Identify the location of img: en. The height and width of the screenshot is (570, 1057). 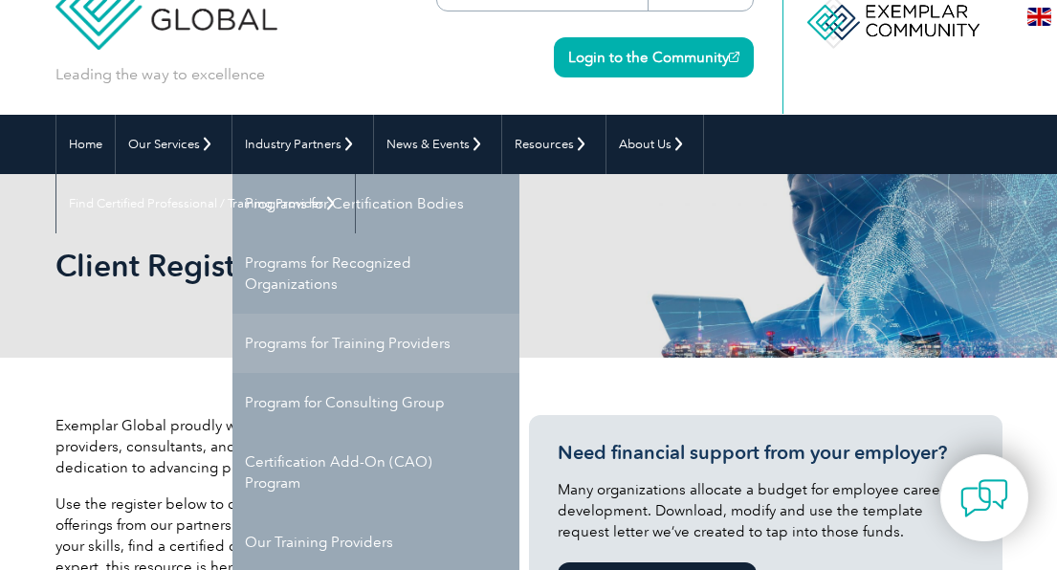
(1039, 16).